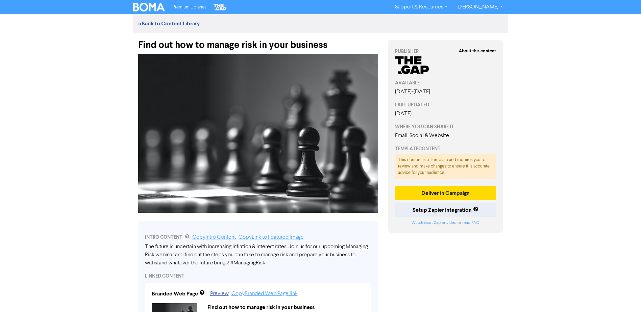 This screenshot has height=312, width=641. I want to click on div: AVAILABLE, so click(446, 83).